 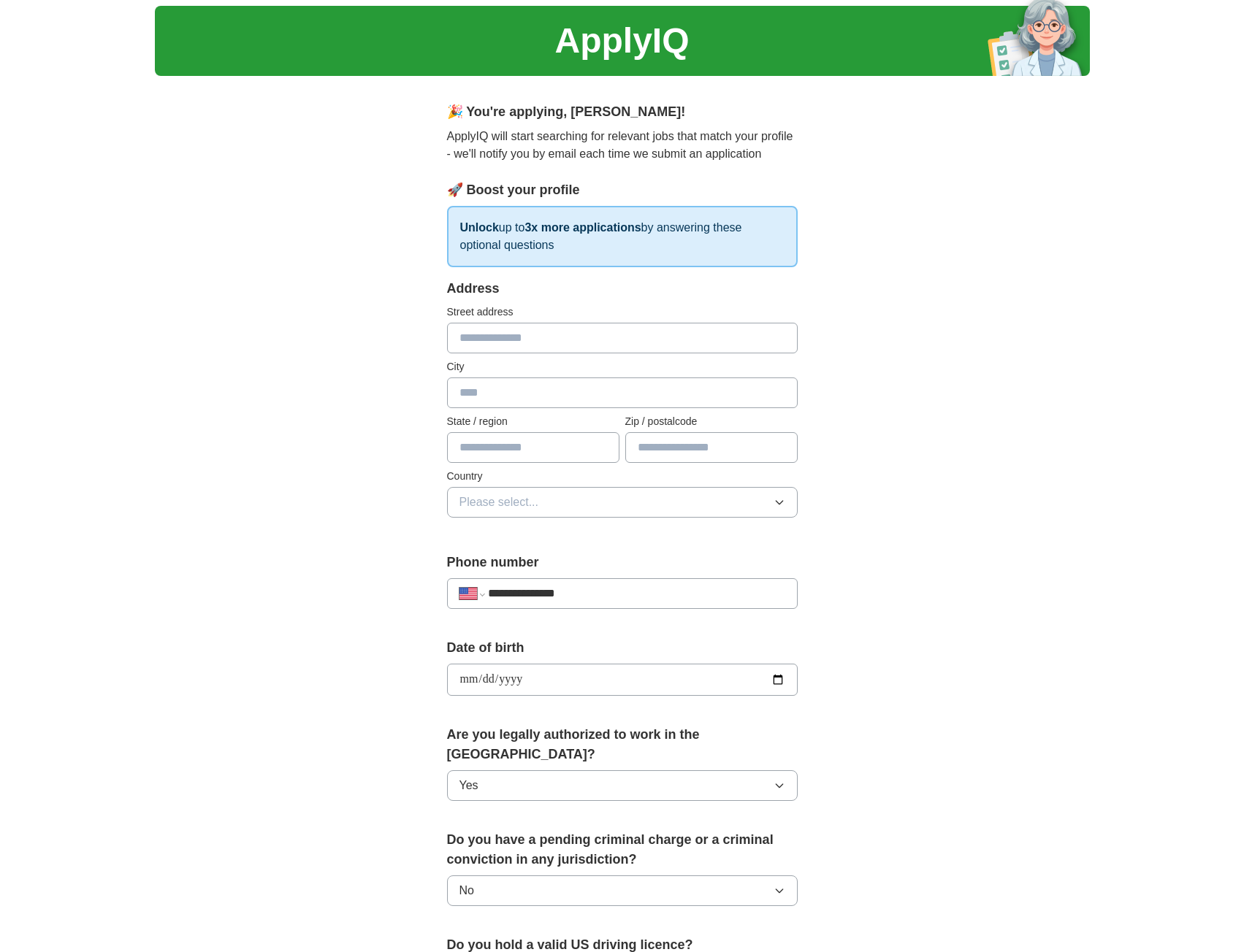 What do you see at coordinates (622, 786) in the screenshot?
I see `button: Yes` at bounding box center [622, 786].